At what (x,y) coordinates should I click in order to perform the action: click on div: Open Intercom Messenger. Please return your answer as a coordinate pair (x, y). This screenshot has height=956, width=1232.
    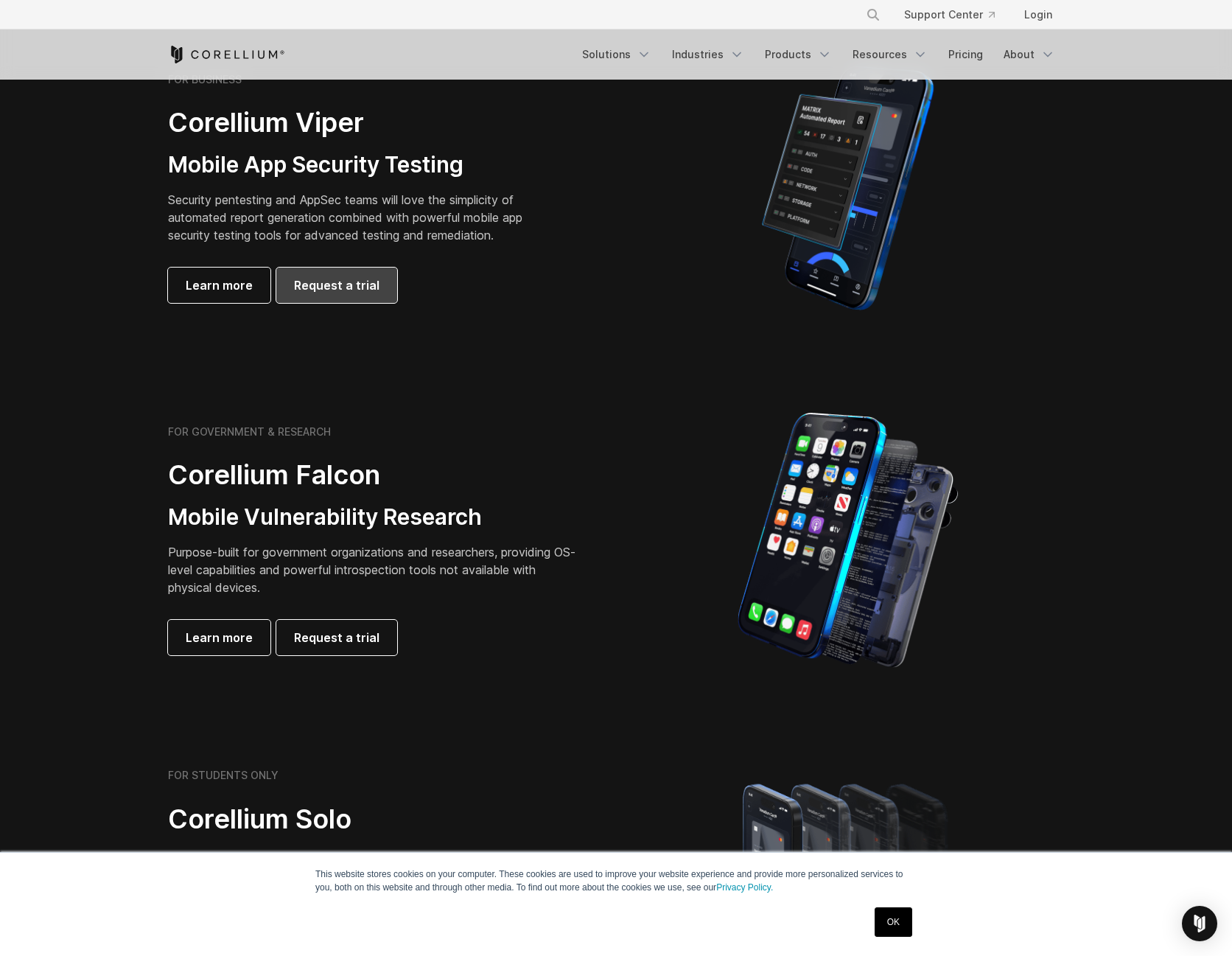
    Looking at the image, I should click on (1200, 923).